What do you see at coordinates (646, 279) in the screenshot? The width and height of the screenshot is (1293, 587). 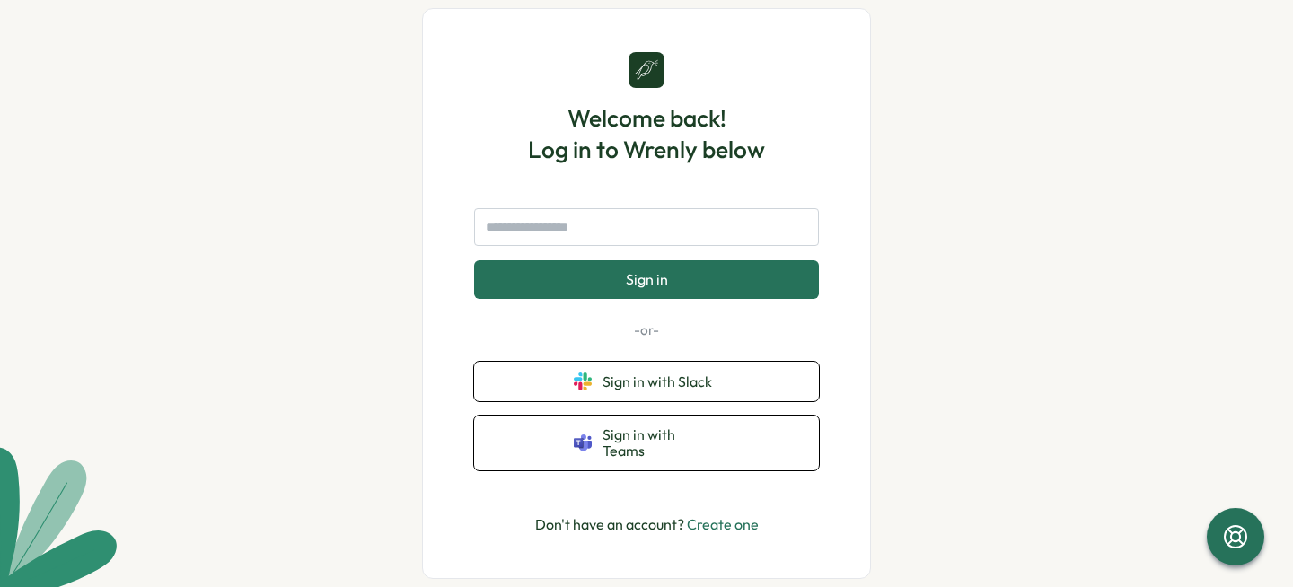 I see `button: Sign in` at bounding box center [646, 279].